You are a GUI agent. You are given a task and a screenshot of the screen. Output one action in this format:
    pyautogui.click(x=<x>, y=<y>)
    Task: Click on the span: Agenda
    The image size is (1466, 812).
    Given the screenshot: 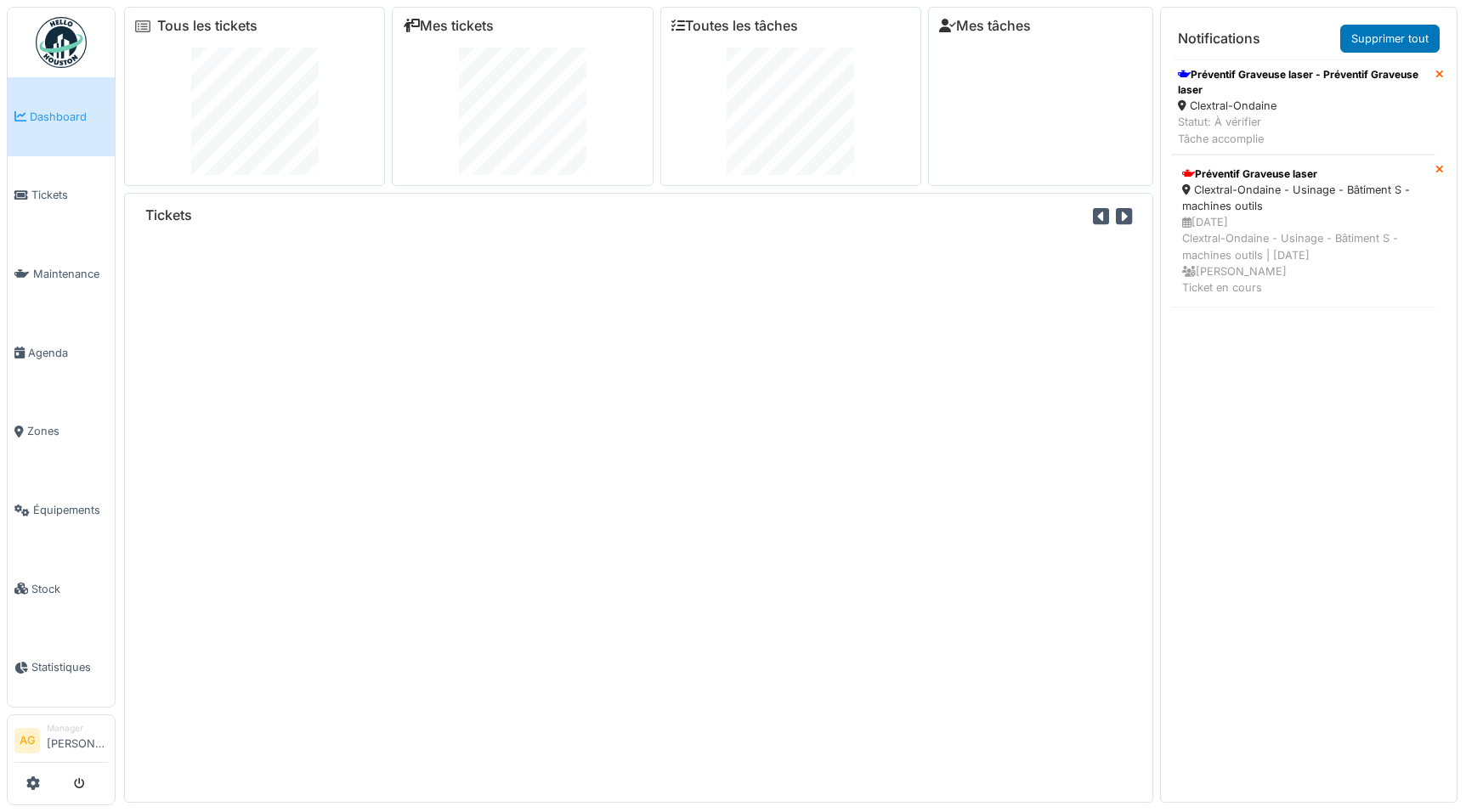 What is the action you would take?
    pyautogui.click(x=68, y=352)
    